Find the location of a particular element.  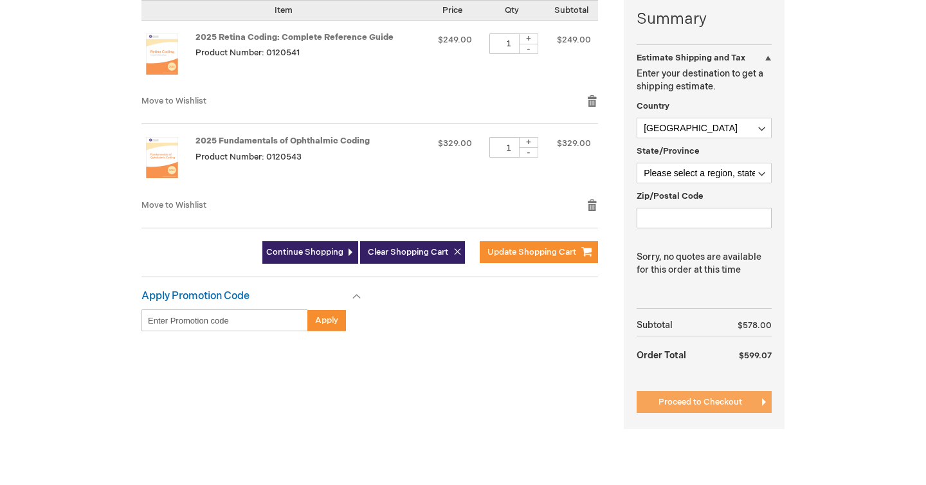

span: Zip/Postal Code is located at coordinates (670, 196).